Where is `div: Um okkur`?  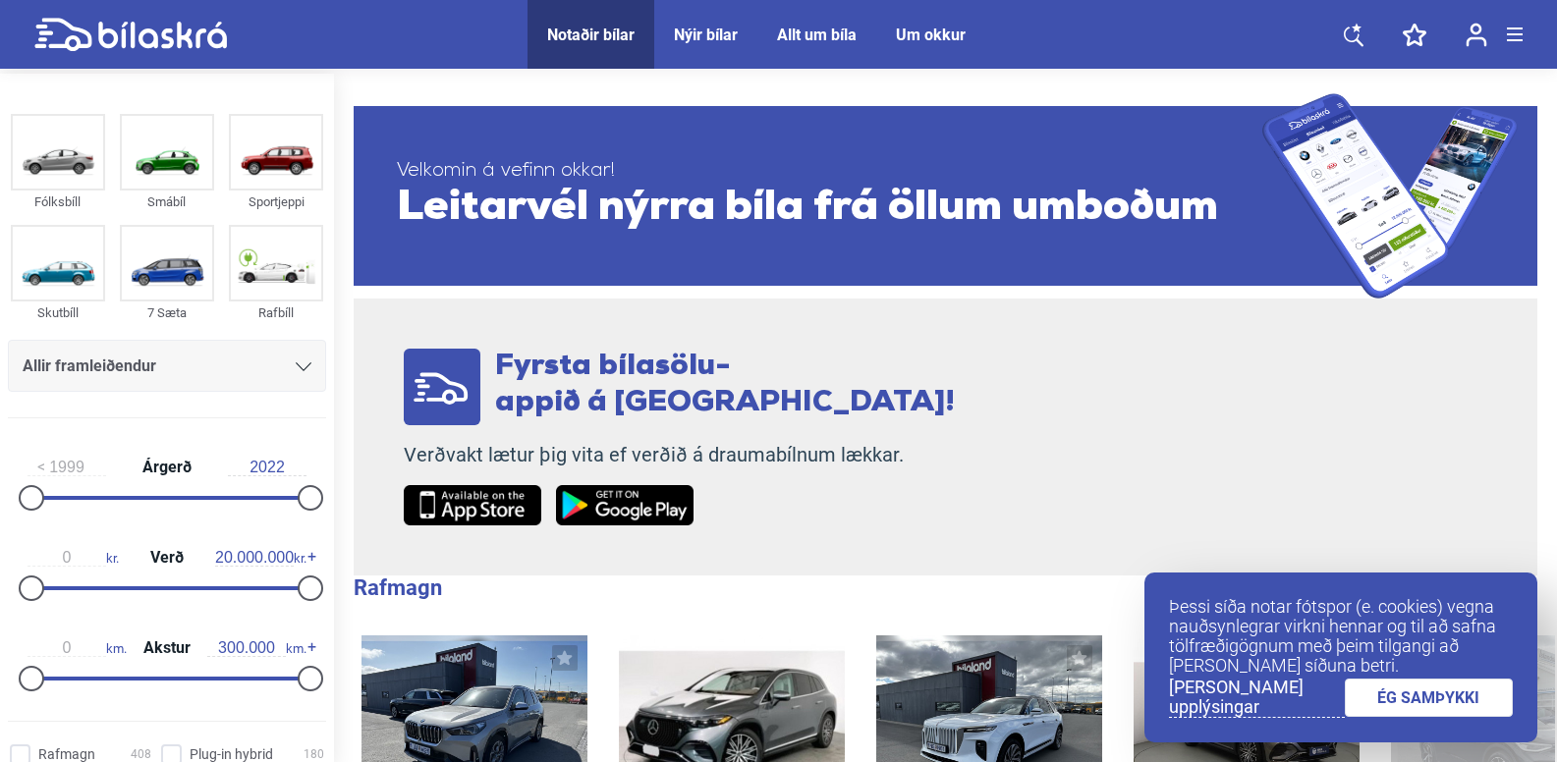
div: Um okkur is located at coordinates (930, 34).